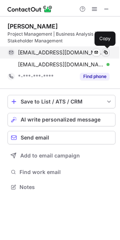 Image resolution: width=120 pixels, height=240 pixels. Describe the element at coordinates (62, 120) in the screenshot. I see `button: AI write personalized message` at that location.